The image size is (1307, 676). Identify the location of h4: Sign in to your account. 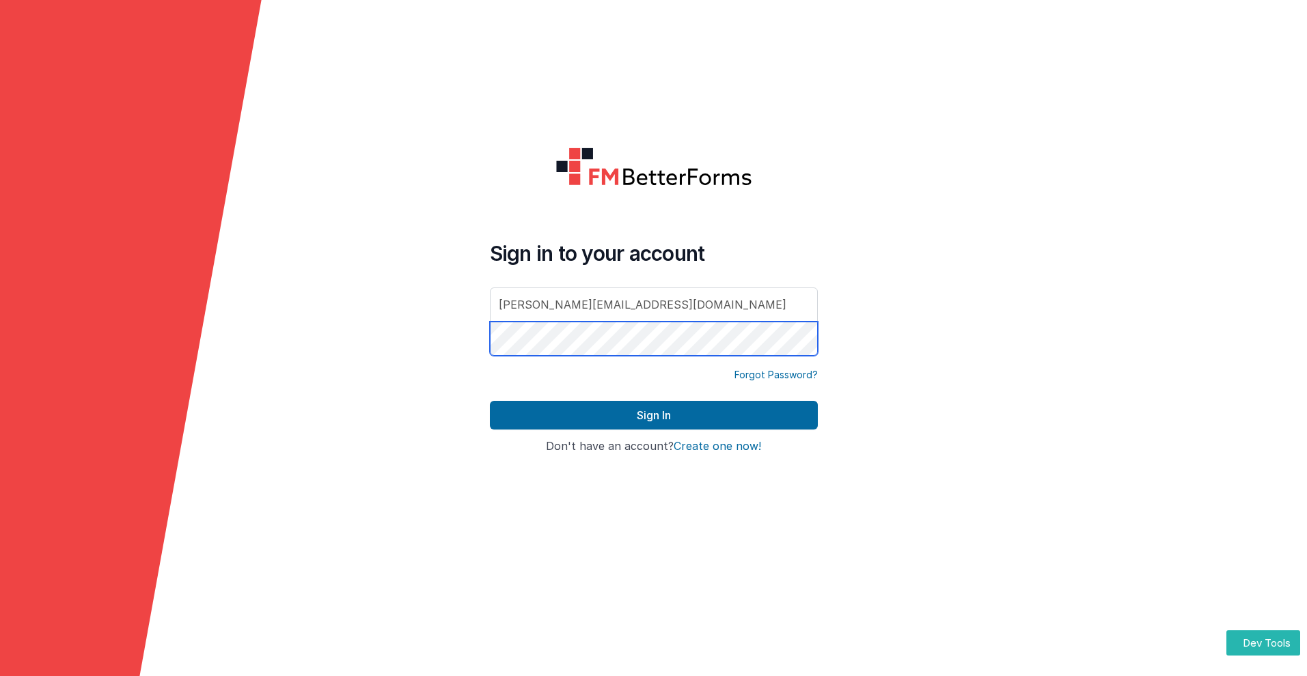
(654, 253).